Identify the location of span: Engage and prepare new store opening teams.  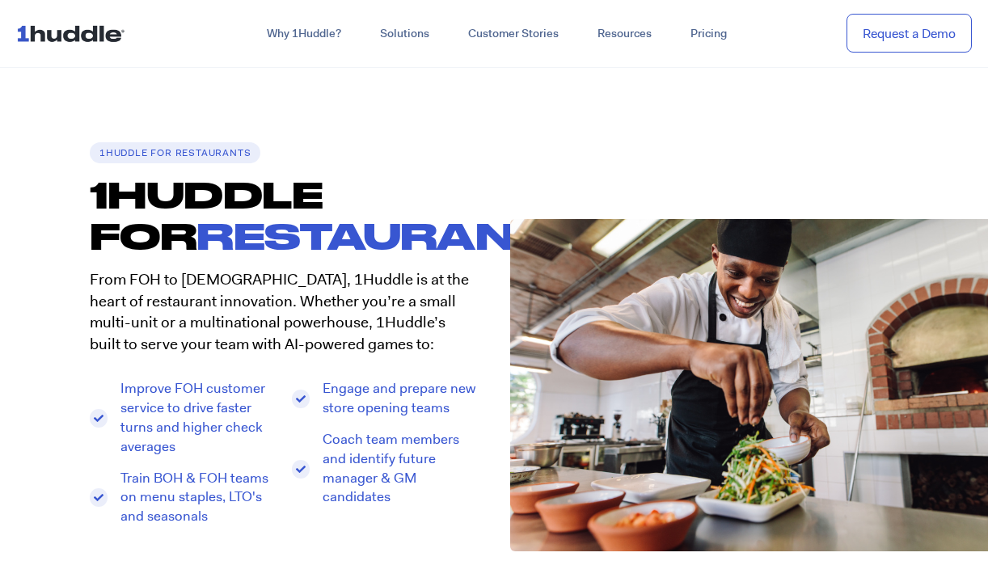
(399, 399).